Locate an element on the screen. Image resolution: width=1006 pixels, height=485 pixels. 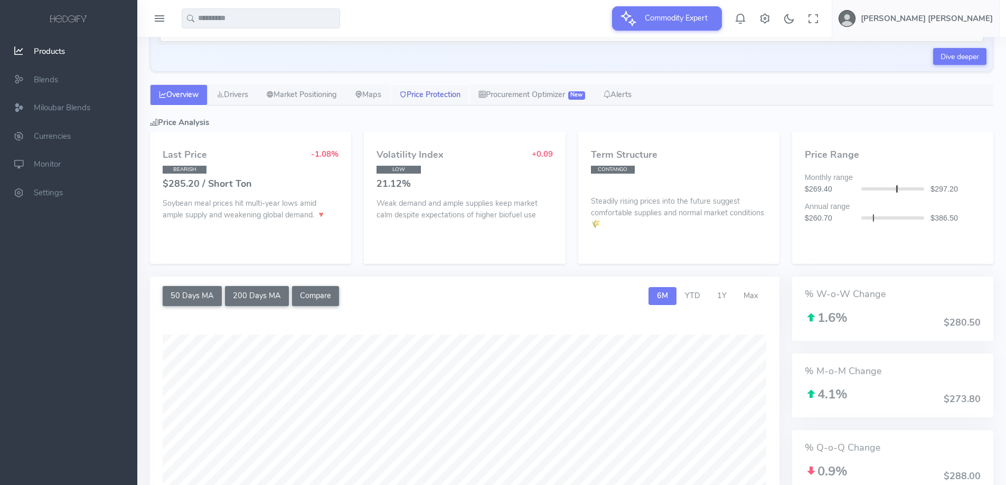
span: Products is located at coordinates (49, 51).